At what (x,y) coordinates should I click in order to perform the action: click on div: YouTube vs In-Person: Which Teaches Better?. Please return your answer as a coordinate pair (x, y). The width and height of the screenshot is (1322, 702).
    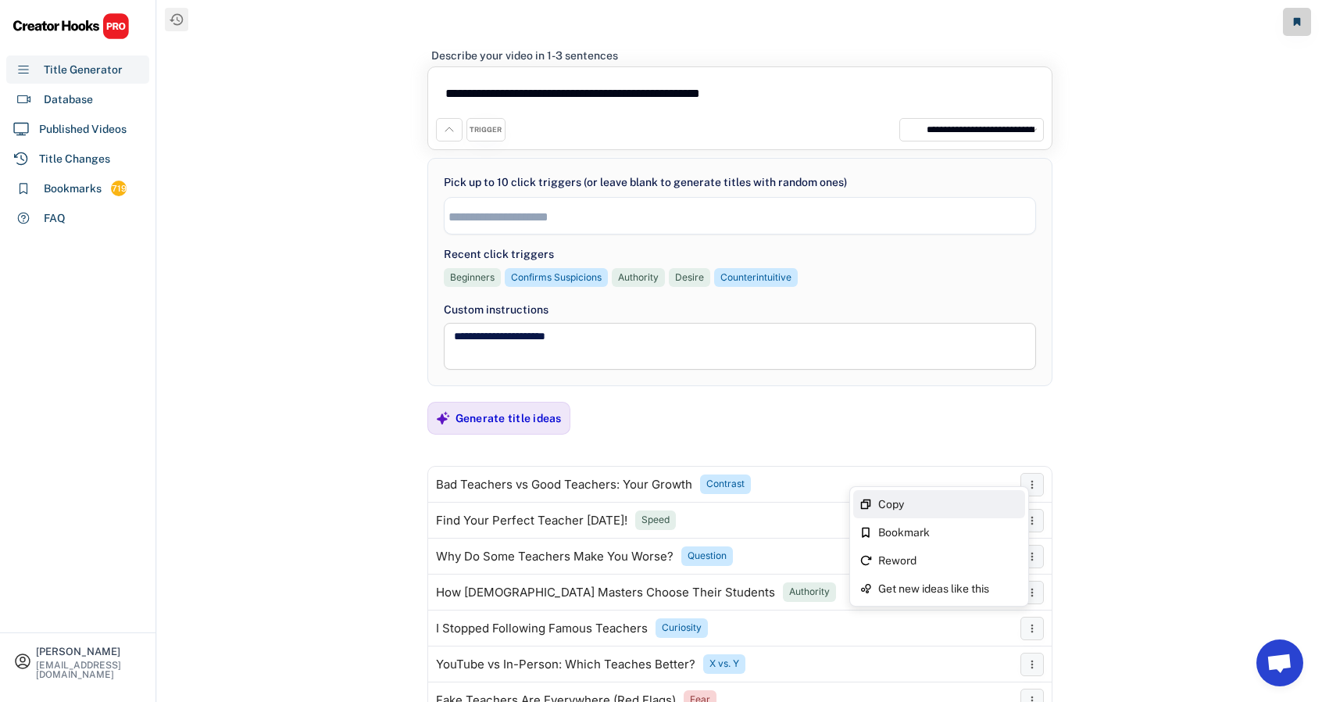
    Looking at the image, I should click on (566, 664).